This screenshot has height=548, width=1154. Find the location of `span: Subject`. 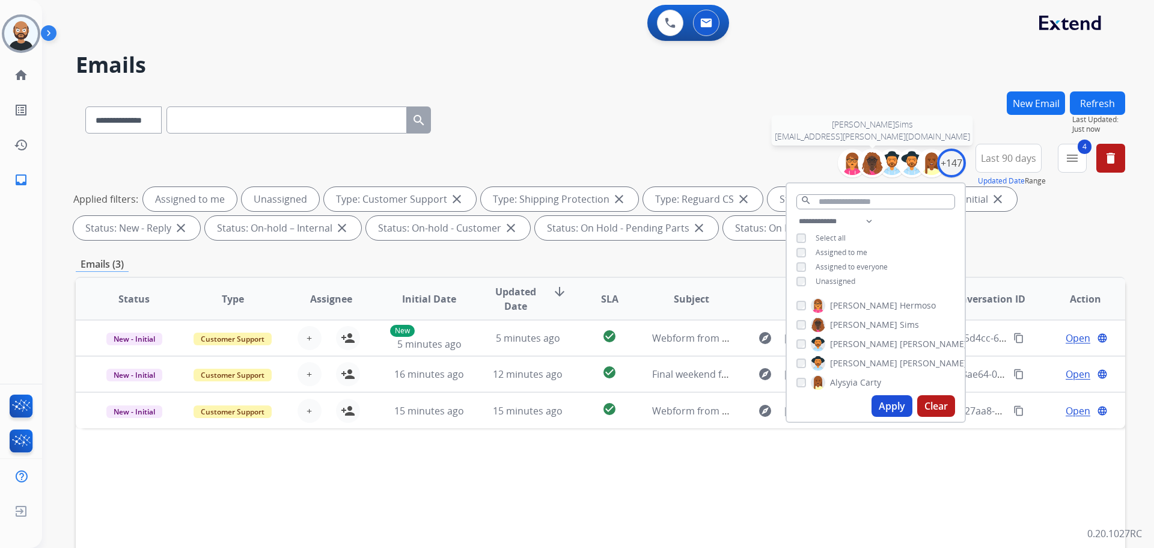

span: Subject is located at coordinates (691, 299).